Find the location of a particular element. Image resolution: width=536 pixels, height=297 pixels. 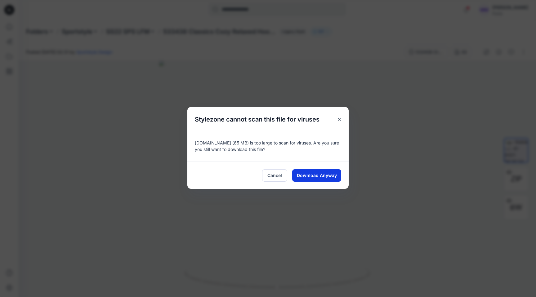

span: Download Anyway is located at coordinates (317, 175).